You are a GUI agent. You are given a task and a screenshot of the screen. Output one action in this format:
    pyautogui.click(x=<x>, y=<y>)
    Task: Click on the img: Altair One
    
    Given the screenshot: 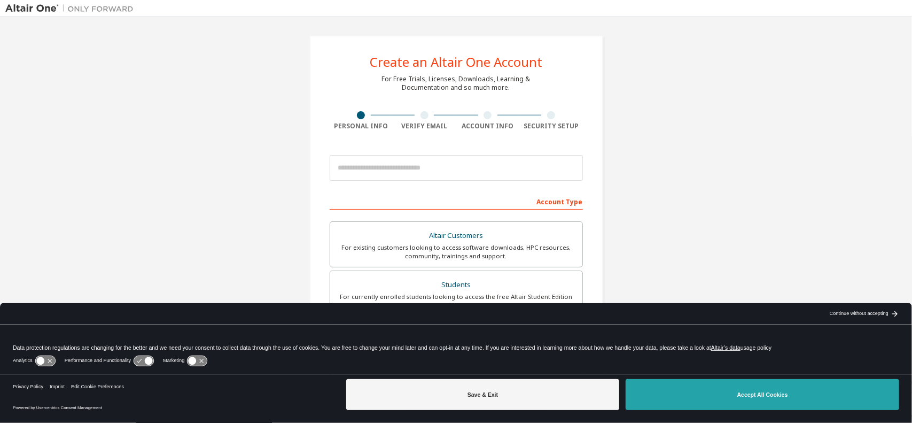 What is the action you would take?
    pyautogui.click(x=72, y=9)
    